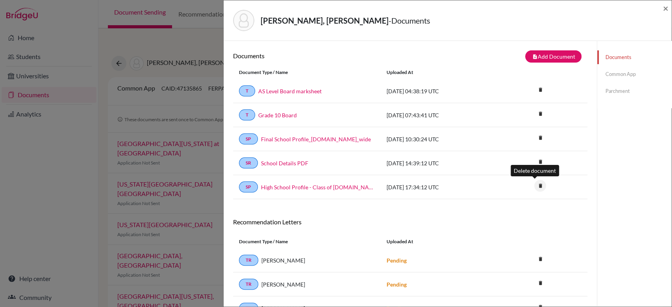 The image size is (672, 307). I want to click on a: SR, so click(248, 163).